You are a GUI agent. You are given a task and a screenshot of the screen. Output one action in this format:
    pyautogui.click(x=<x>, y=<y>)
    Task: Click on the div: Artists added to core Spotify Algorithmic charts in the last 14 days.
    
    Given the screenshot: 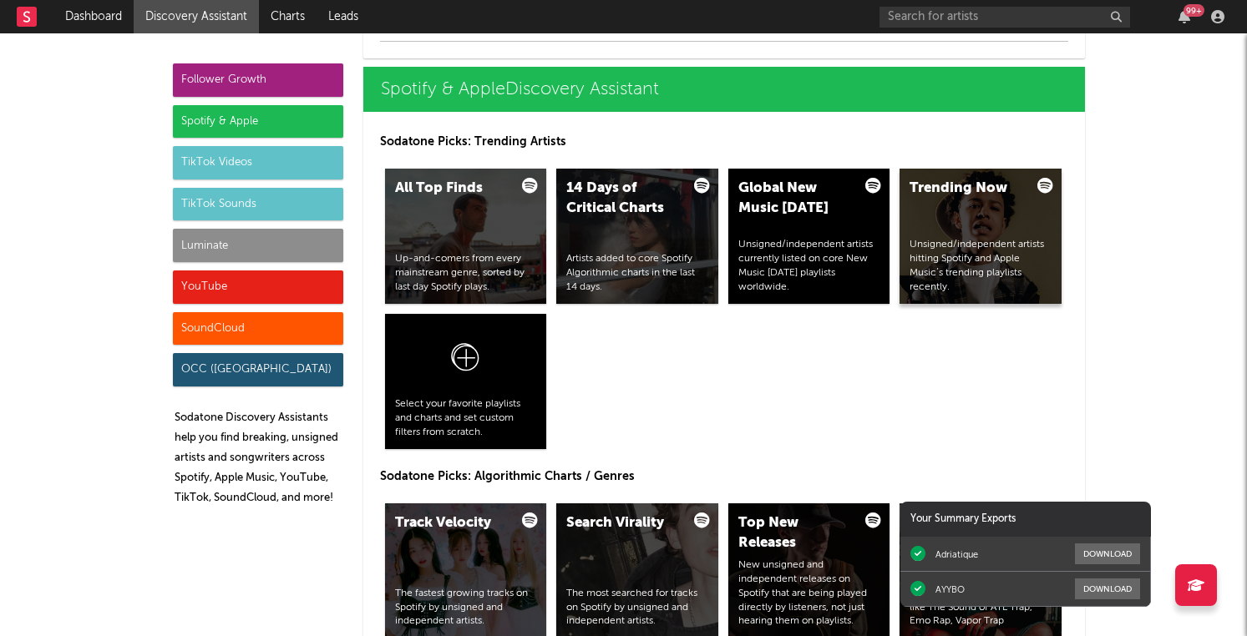 What is the action you would take?
    pyautogui.click(x=637, y=273)
    